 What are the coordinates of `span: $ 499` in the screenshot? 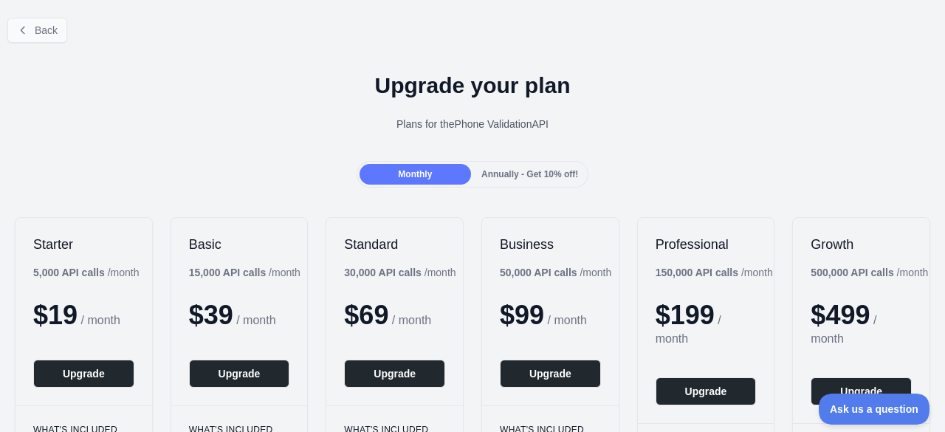 It's located at (840, 315).